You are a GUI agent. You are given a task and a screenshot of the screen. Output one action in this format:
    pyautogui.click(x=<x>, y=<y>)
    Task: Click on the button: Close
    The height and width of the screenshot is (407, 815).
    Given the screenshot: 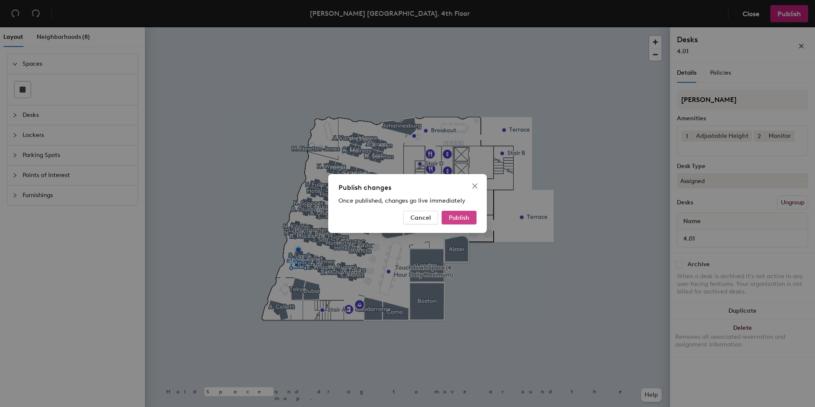 What is the action you would take?
    pyautogui.click(x=475, y=186)
    